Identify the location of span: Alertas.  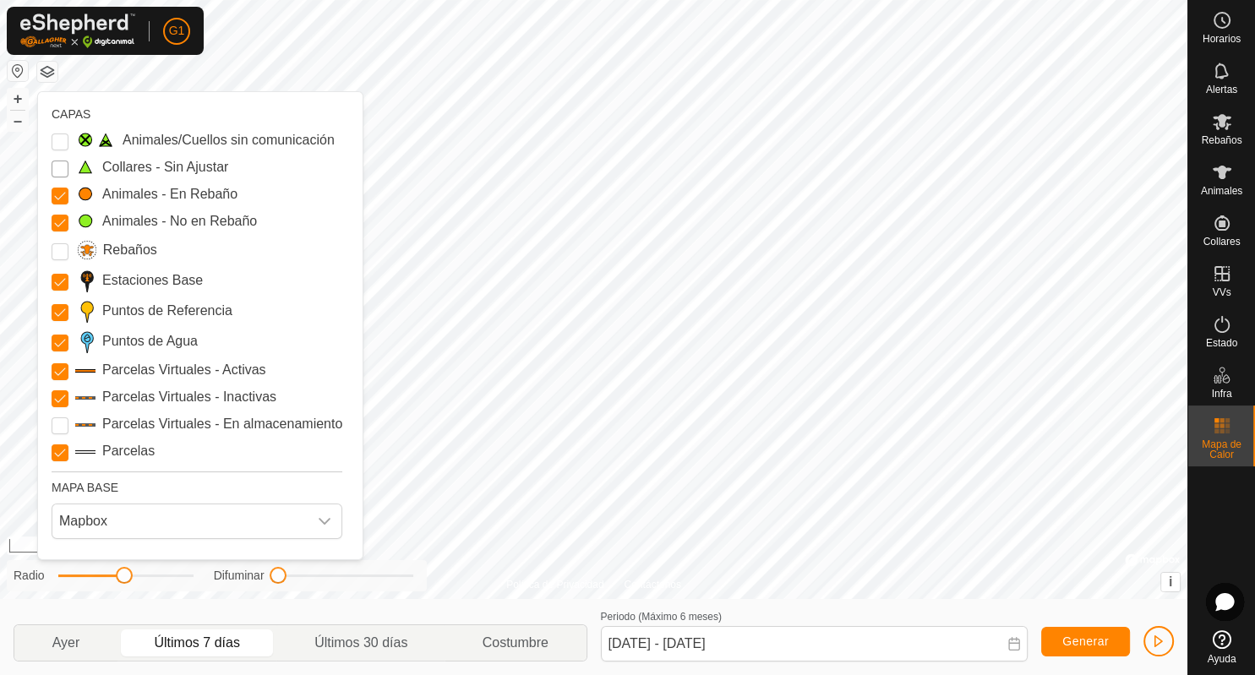
(1221, 90).